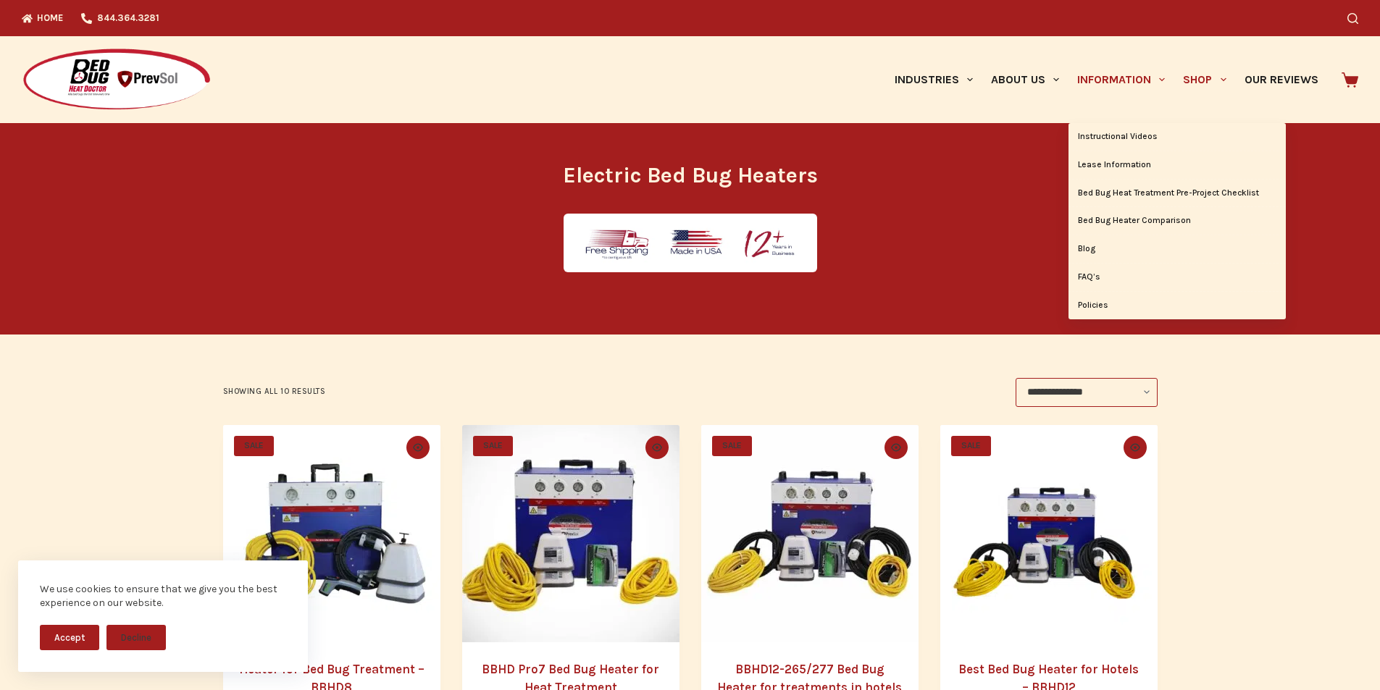 The image size is (1380, 690). What do you see at coordinates (1352, 18) in the screenshot?
I see `button: Search` at bounding box center [1352, 18].